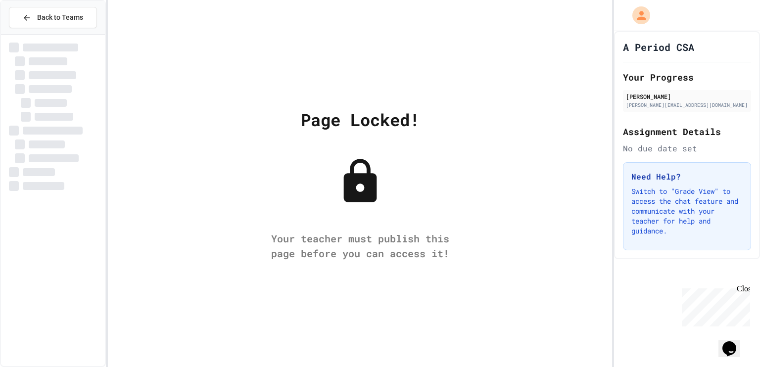 The image size is (760, 367). I want to click on span: Back to Teams, so click(60, 17).